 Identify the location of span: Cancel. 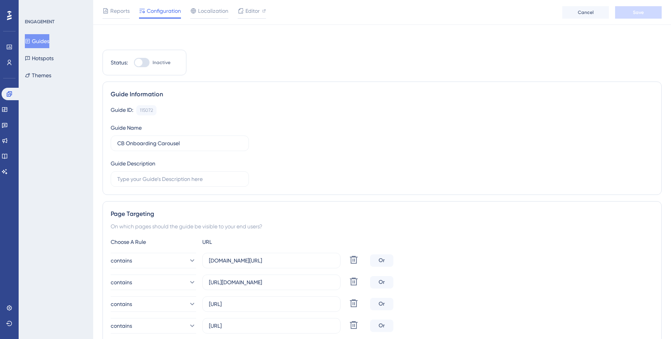
(585, 12).